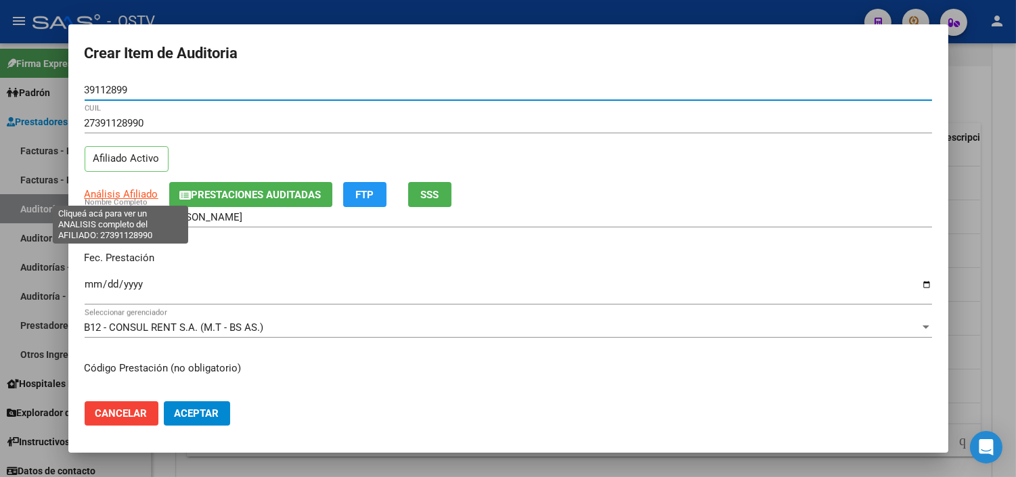 The image size is (1016, 477). Describe the element at coordinates (508, 258) in the screenshot. I see `p: Fec. Prestación` at that location.